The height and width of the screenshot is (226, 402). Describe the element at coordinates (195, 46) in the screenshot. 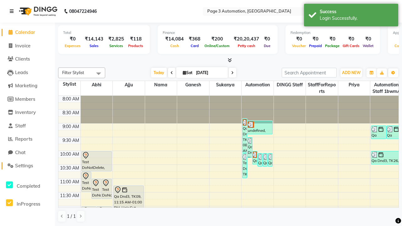

I see `span: Card` at that location.